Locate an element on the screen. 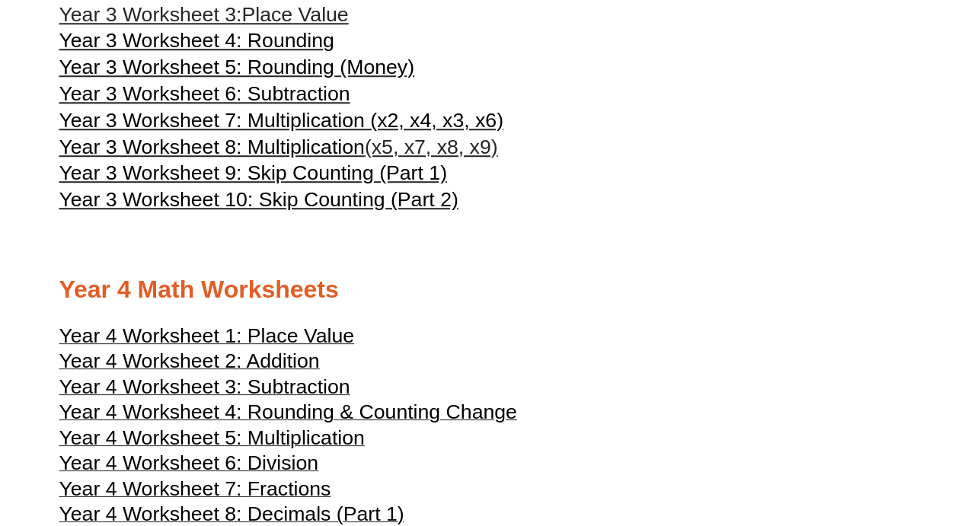 This screenshot has height=526, width=971. span: Place Value is located at coordinates (296, 14).